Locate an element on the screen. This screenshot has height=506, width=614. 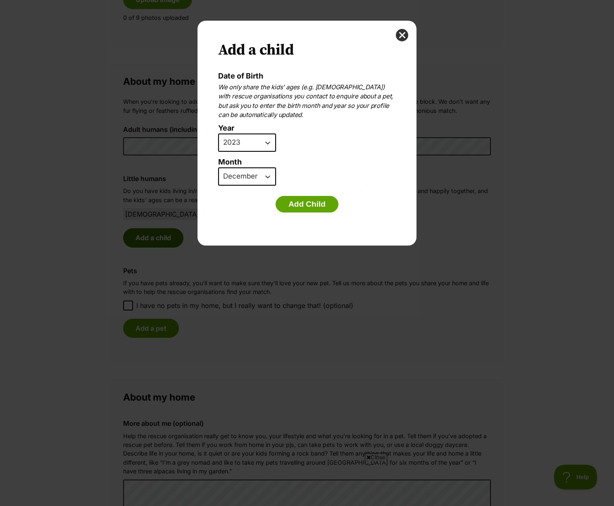
h2: Add a child is located at coordinates (307, 50).